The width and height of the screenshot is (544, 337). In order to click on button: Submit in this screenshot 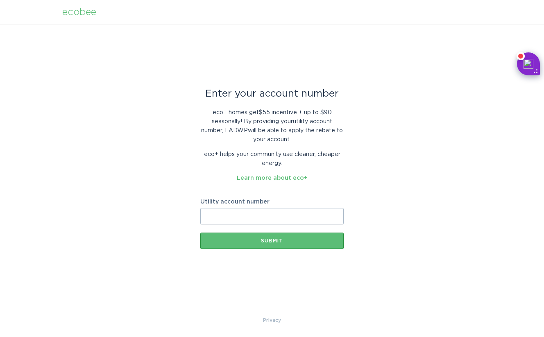, I will do `click(272, 241)`.